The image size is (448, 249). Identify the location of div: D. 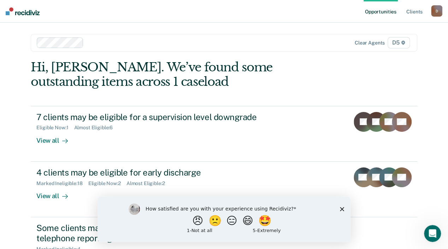
(437, 11).